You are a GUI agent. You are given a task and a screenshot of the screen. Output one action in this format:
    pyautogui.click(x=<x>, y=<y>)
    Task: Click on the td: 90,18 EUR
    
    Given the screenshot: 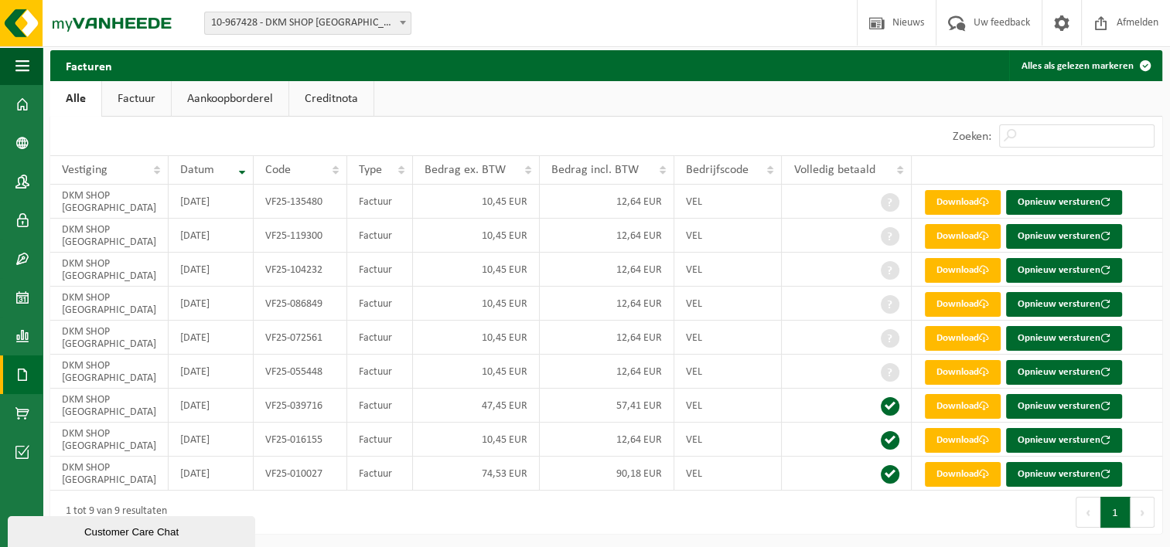 What is the action you would take?
    pyautogui.click(x=607, y=474)
    